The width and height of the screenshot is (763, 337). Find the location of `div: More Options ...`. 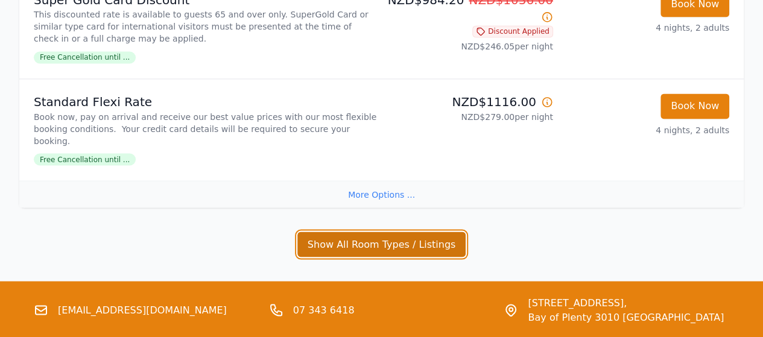

div: More Options ... is located at coordinates (381, 194).